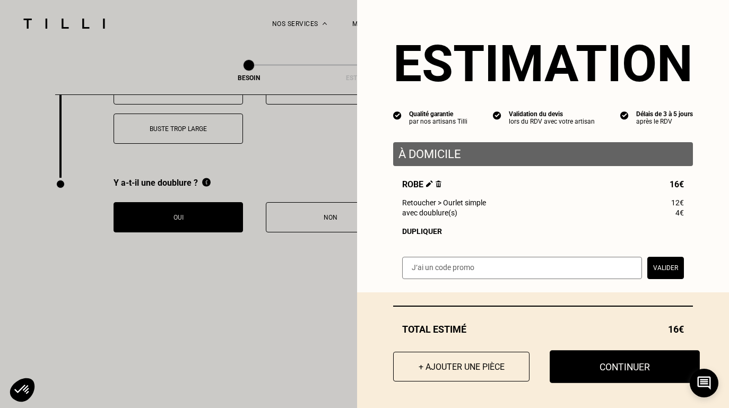 This screenshot has width=729, height=408. I want to click on span: 4€, so click(680, 213).